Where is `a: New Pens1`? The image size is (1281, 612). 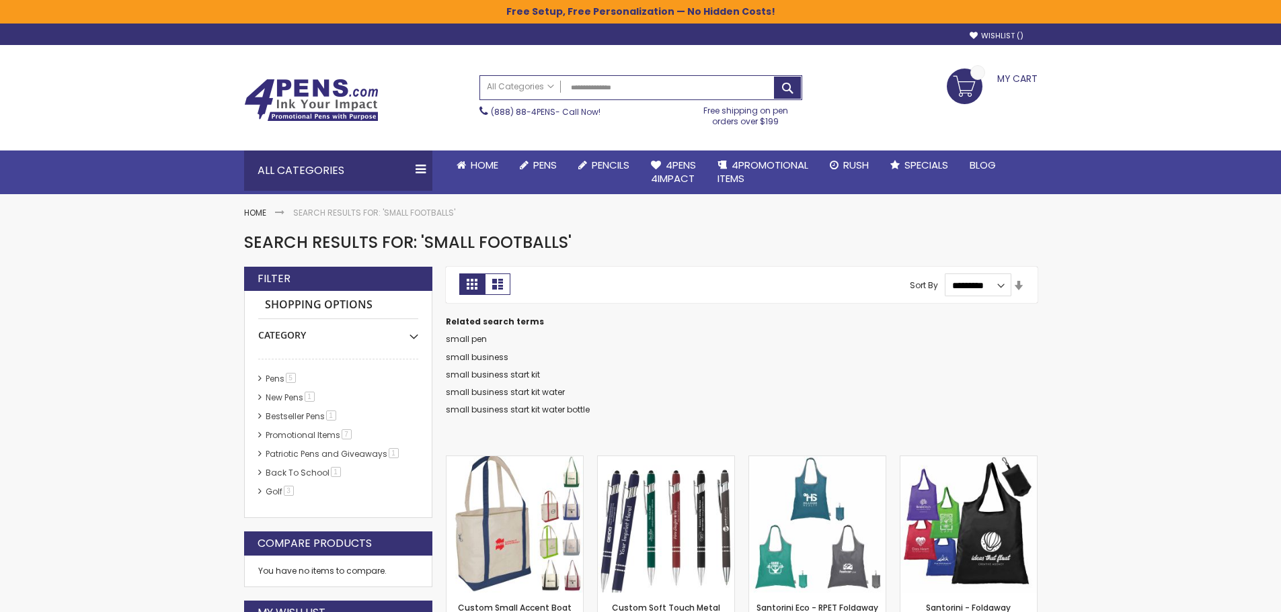 a: New Pens1 is located at coordinates (290, 397).